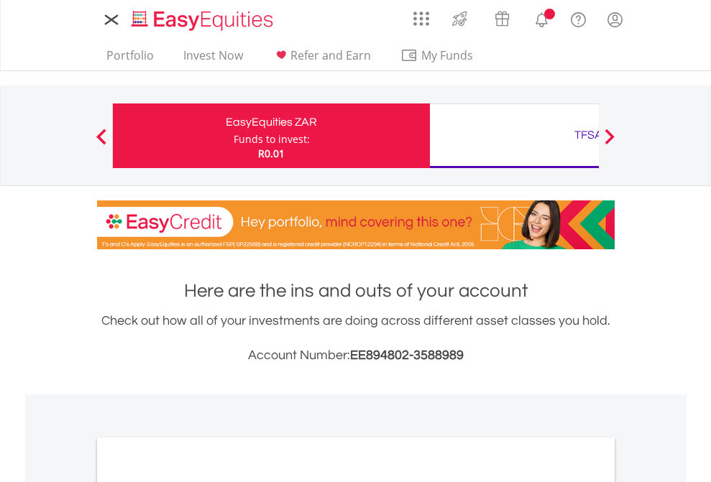  I want to click on button: Next, so click(609, 143).